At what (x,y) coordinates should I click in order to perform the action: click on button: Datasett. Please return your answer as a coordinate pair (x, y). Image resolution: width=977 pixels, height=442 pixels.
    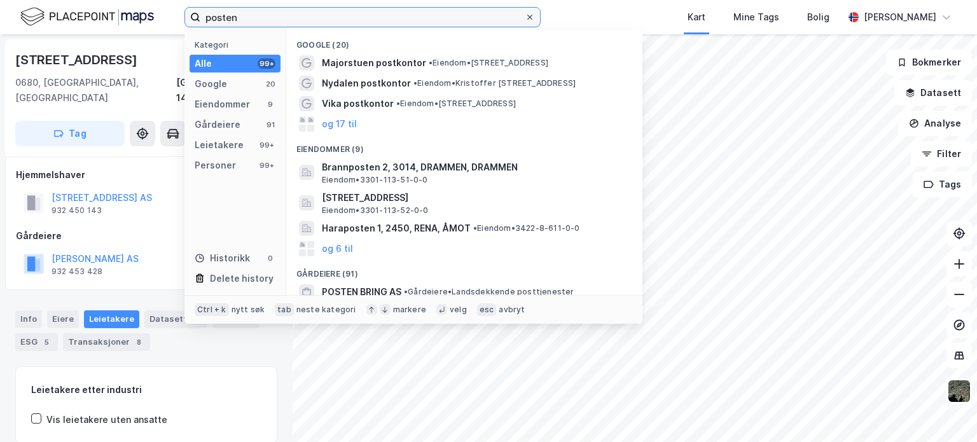
    Looking at the image, I should click on (933, 93).